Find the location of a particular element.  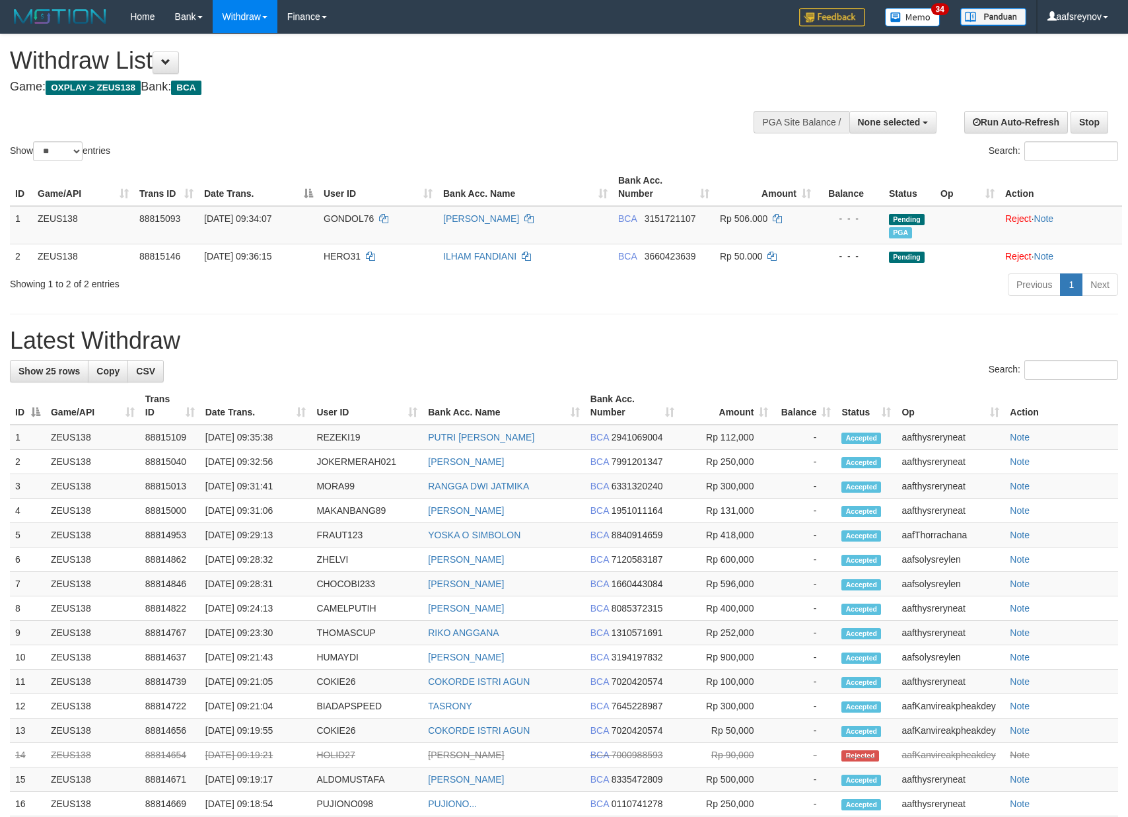

td: Rp 50,000 is located at coordinates (726, 730).